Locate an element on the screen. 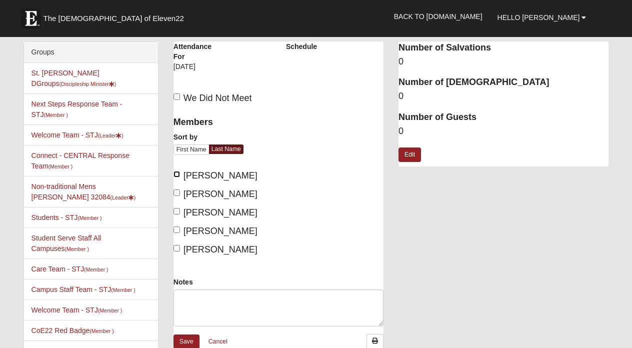  a: CoE22 Red Badge(Member ) is located at coordinates (72, 330).